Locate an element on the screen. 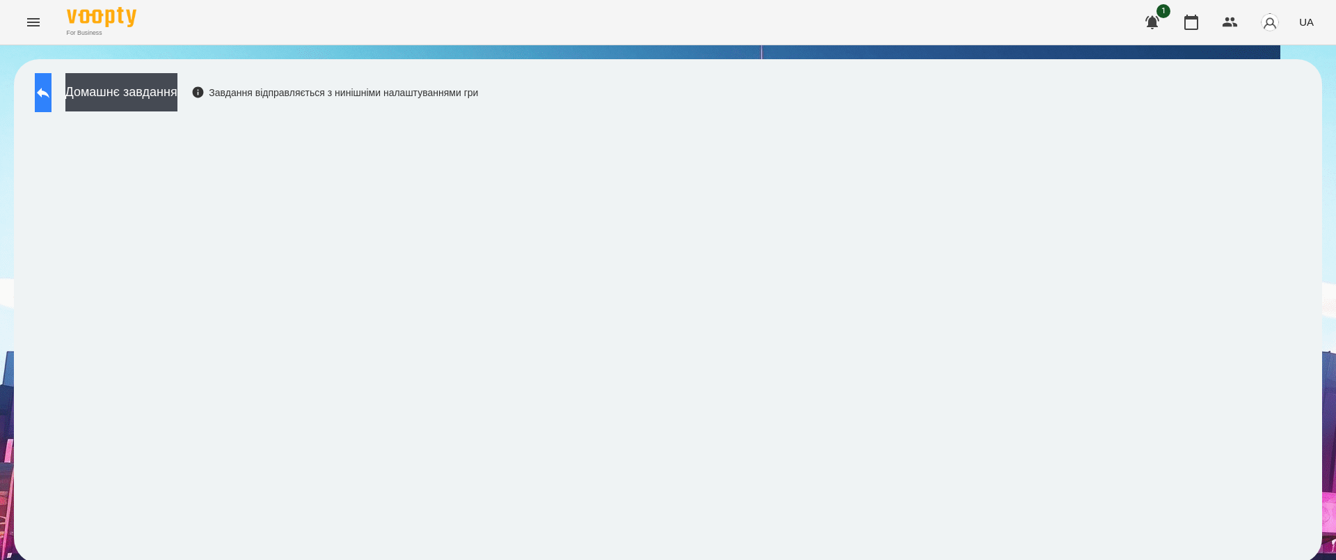 Image resolution: width=1336 pixels, height=560 pixels. span: 1 is located at coordinates (1164, 11).